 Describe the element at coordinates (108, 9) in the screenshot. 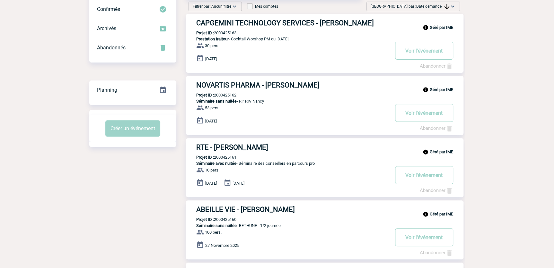

I see `span: Confirmés` at that location.